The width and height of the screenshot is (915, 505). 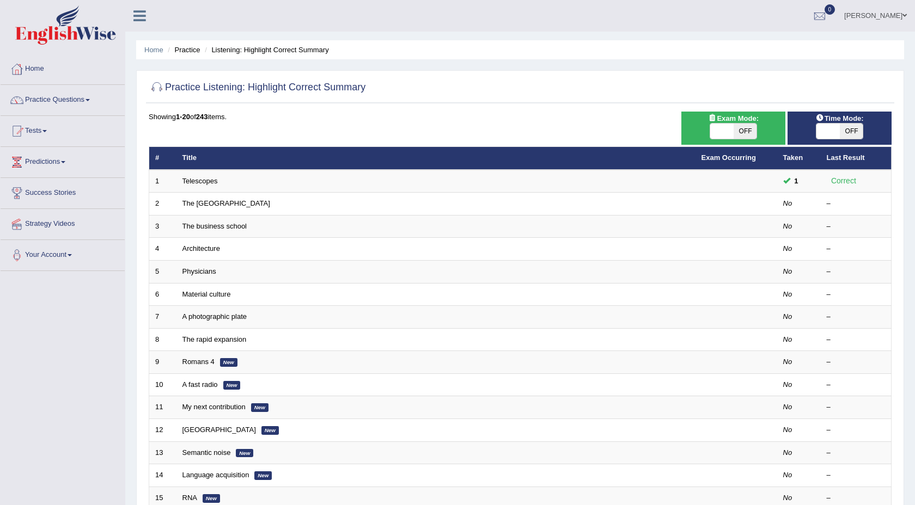 I want to click on a: Your Account, so click(x=63, y=254).